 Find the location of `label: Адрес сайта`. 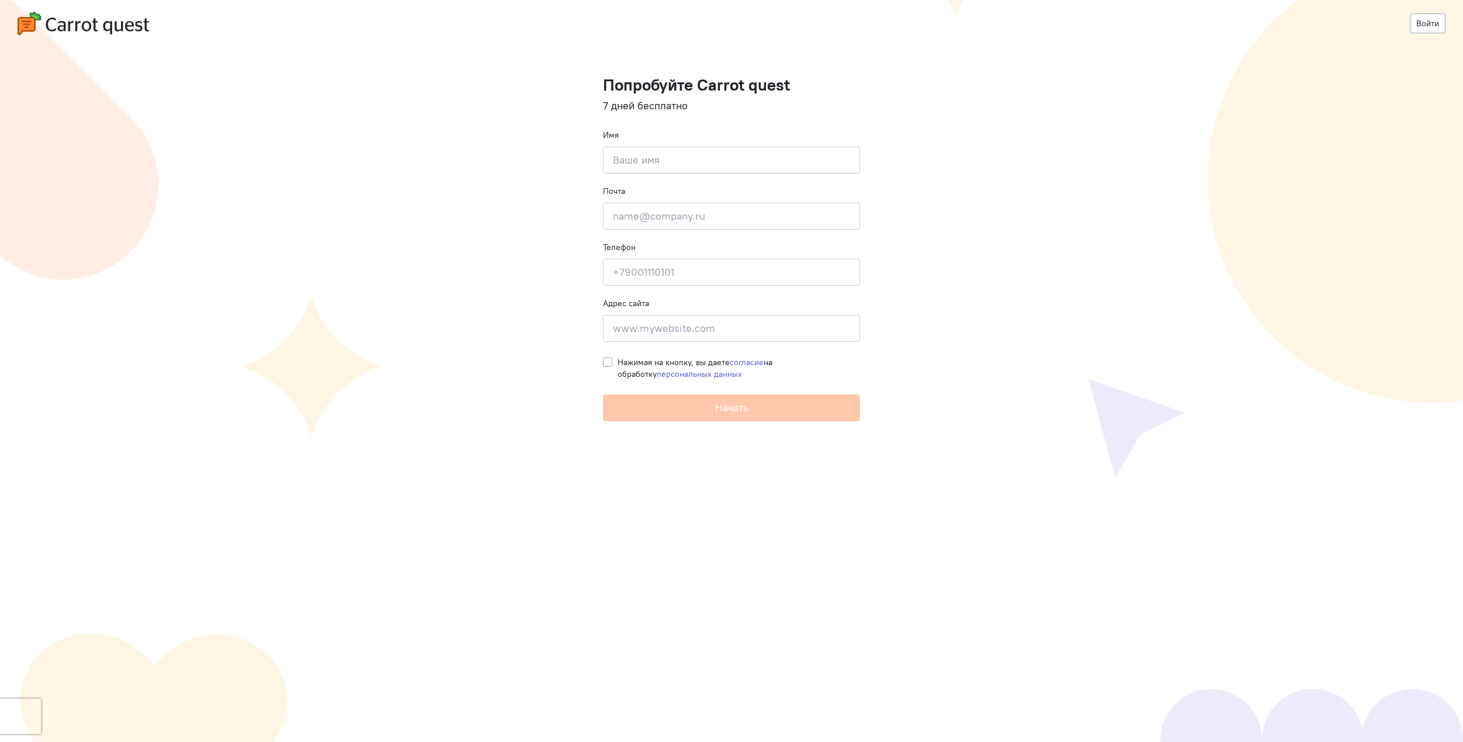

label: Адрес сайта is located at coordinates (626, 303).